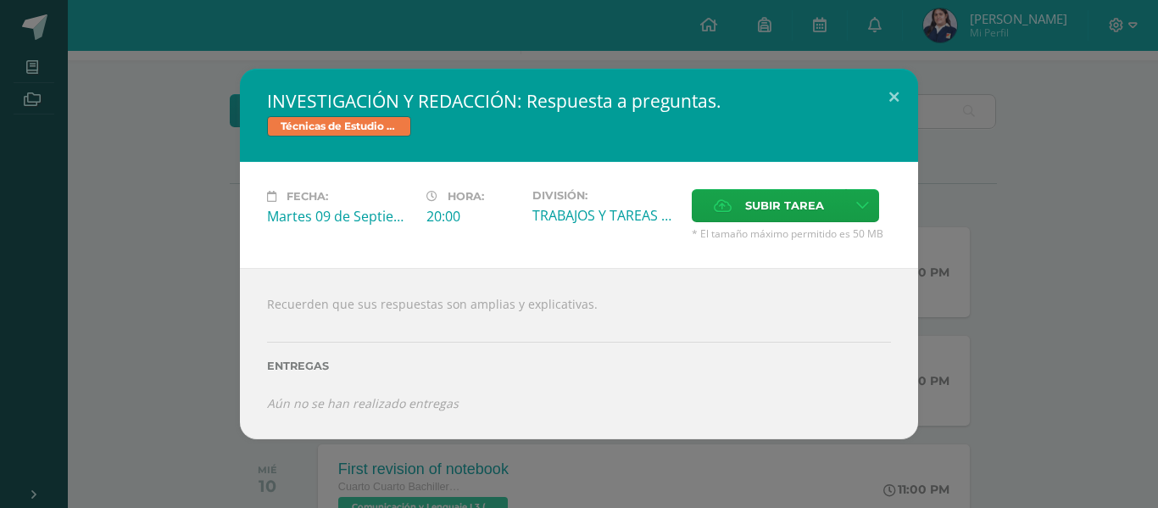  What do you see at coordinates (605, 195) in the screenshot?
I see `label: División:` at bounding box center [605, 195].